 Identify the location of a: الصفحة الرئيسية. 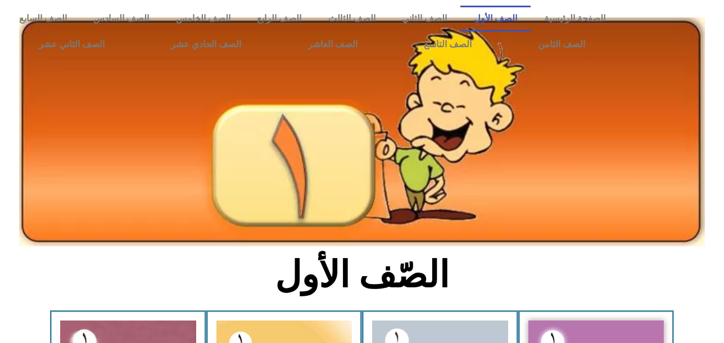
(575, 19).